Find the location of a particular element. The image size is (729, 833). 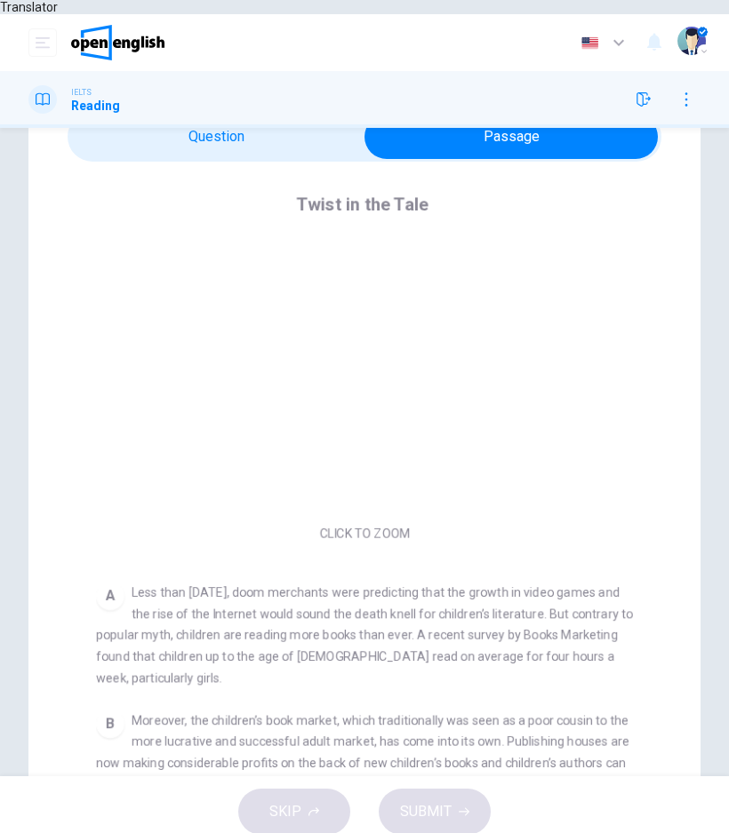

button: open mobile menu is located at coordinates (43, 43).